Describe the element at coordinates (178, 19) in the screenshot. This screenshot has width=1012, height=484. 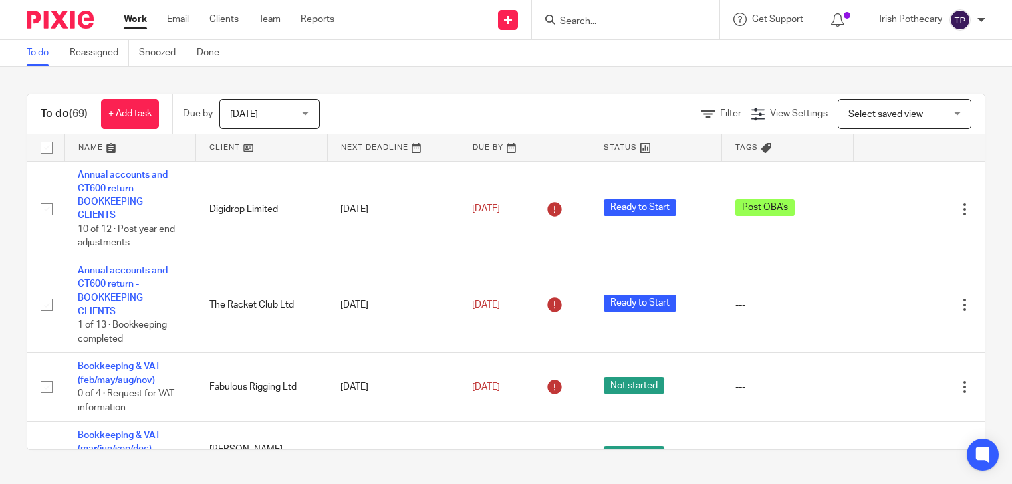
I see `a: Email` at that location.